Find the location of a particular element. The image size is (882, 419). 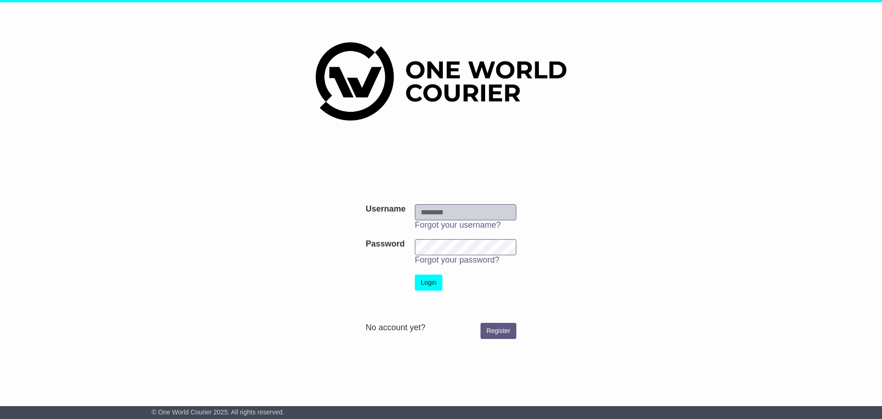

label: Password is located at coordinates (385, 244).